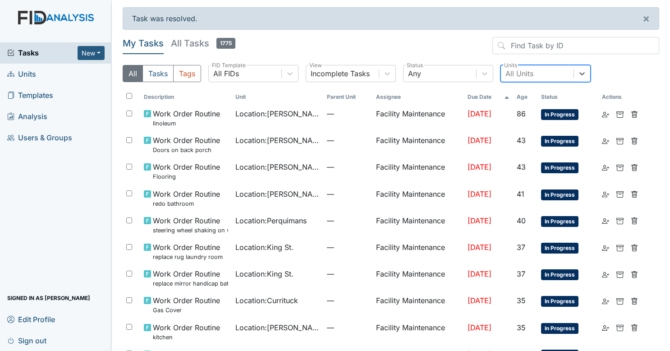 The width and height of the screenshot is (670, 351). What do you see at coordinates (40, 138) in the screenshot?
I see `span: Users & Groups` at bounding box center [40, 138].